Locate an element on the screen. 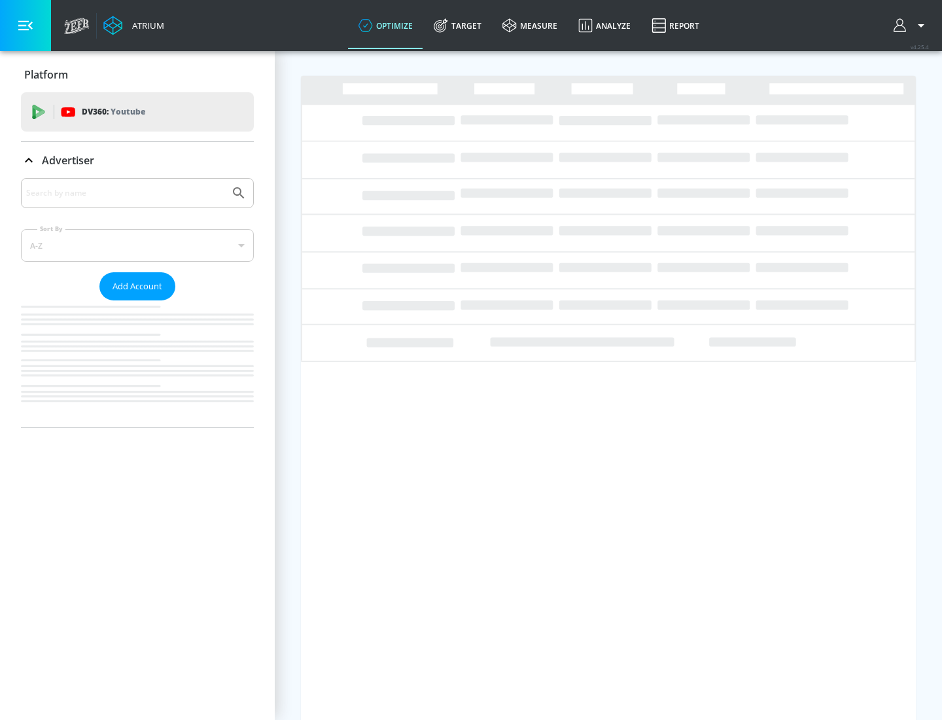  a: Atrium is located at coordinates (133, 26).